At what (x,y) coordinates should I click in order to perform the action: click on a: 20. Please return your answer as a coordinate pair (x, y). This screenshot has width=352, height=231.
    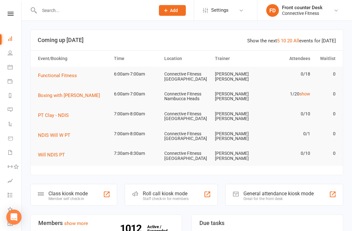
    Looking at the image, I should click on (289, 41).